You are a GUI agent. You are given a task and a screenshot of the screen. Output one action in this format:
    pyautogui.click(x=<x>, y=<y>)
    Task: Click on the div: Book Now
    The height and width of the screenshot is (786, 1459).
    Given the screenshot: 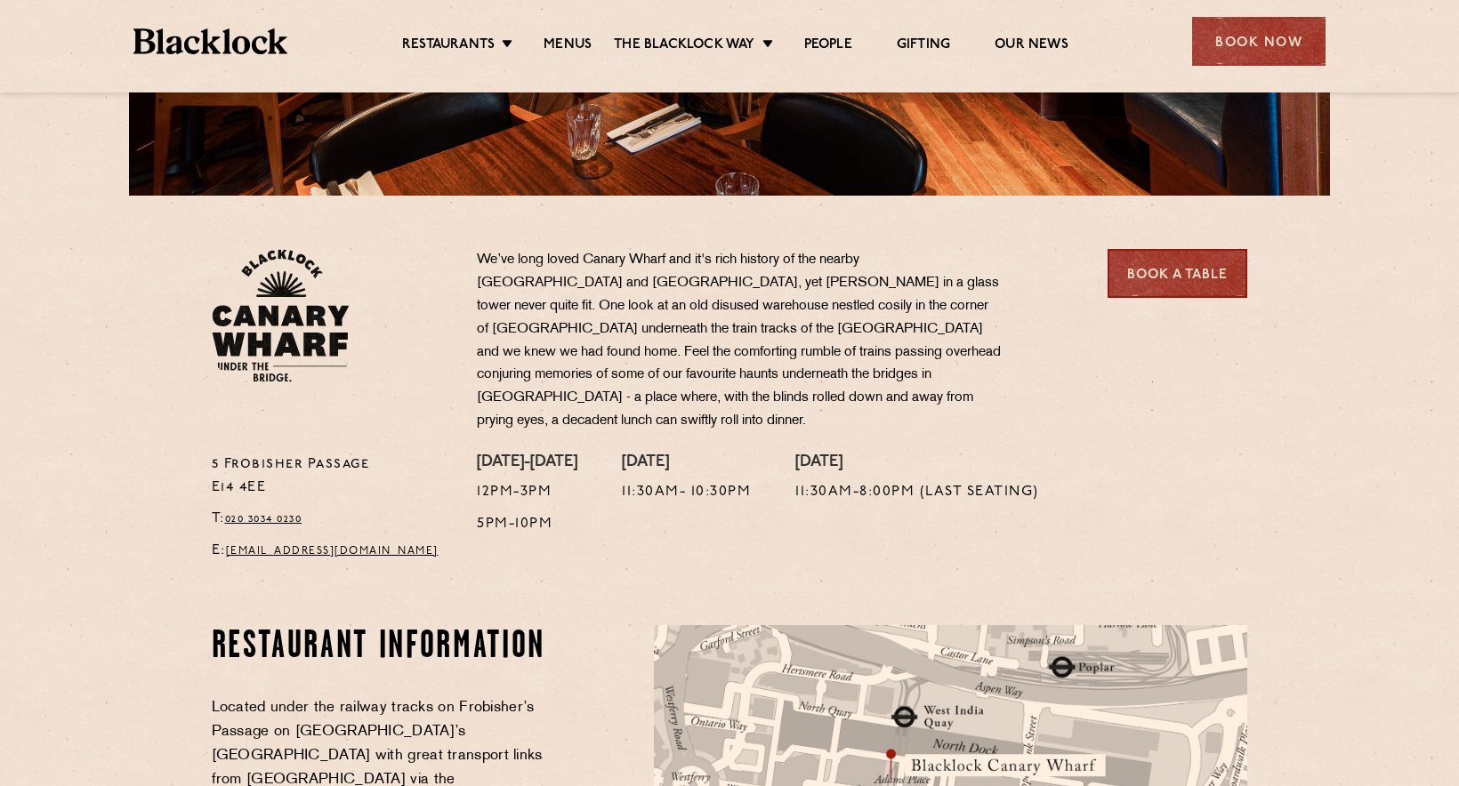 What is the action you would take?
    pyautogui.click(x=1259, y=41)
    